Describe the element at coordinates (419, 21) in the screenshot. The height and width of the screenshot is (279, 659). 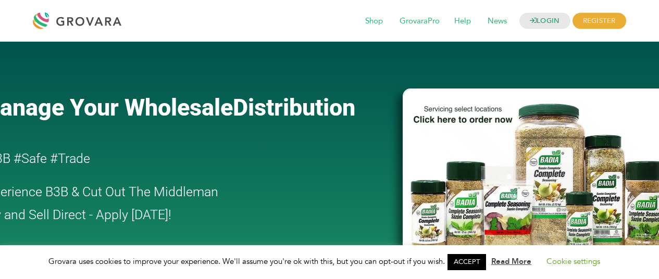
I see `span: GrovaraPro` at that location.